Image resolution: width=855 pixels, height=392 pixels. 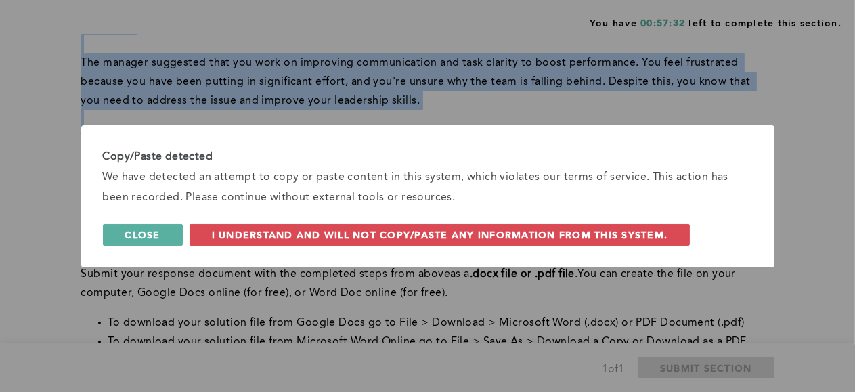 What do you see at coordinates (440, 234) in the screenshot?
I see `span: I understand and will not copy/paste any information from this system.` at bounding box center [440, 234].